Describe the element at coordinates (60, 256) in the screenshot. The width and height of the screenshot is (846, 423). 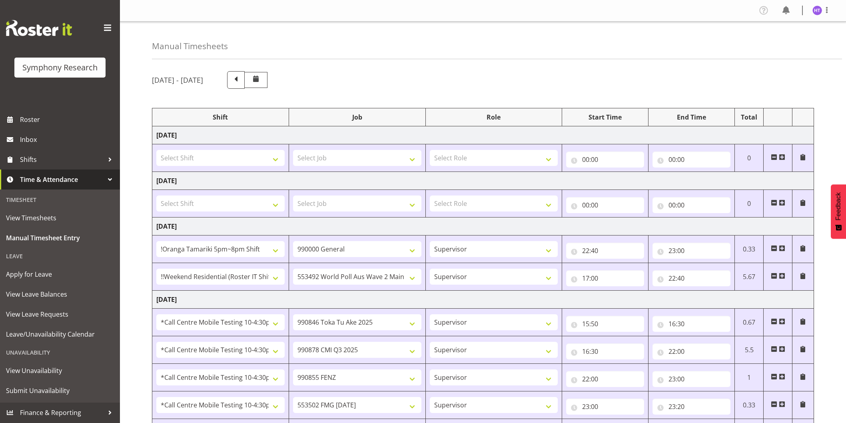
I see `div: Leave` at that location.